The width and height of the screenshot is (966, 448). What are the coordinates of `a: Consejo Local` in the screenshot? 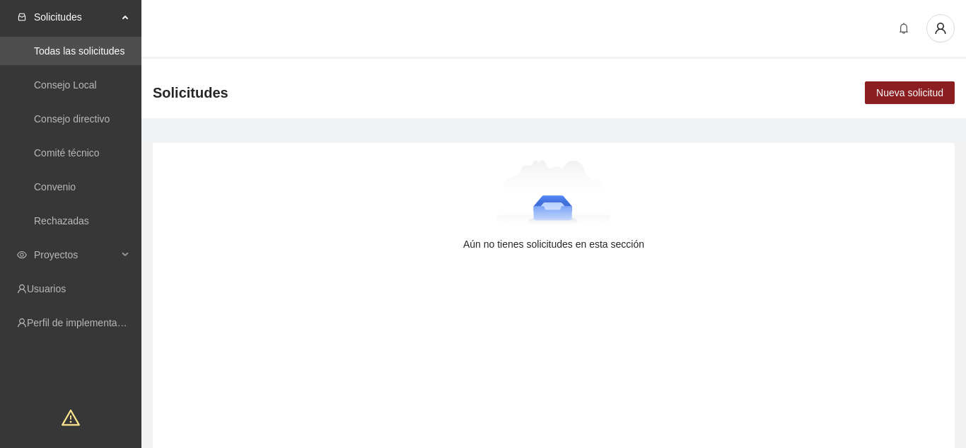 It's located at (65, 85).